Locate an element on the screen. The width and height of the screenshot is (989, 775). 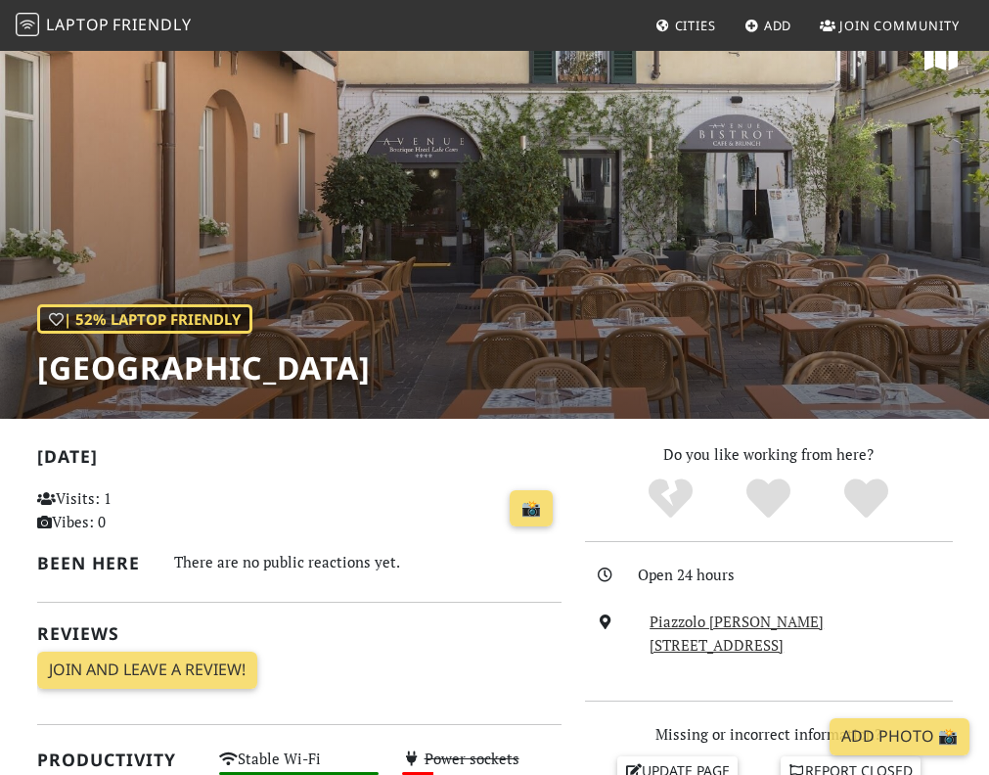
h2: Reviews is located at coordinates (299, 633).